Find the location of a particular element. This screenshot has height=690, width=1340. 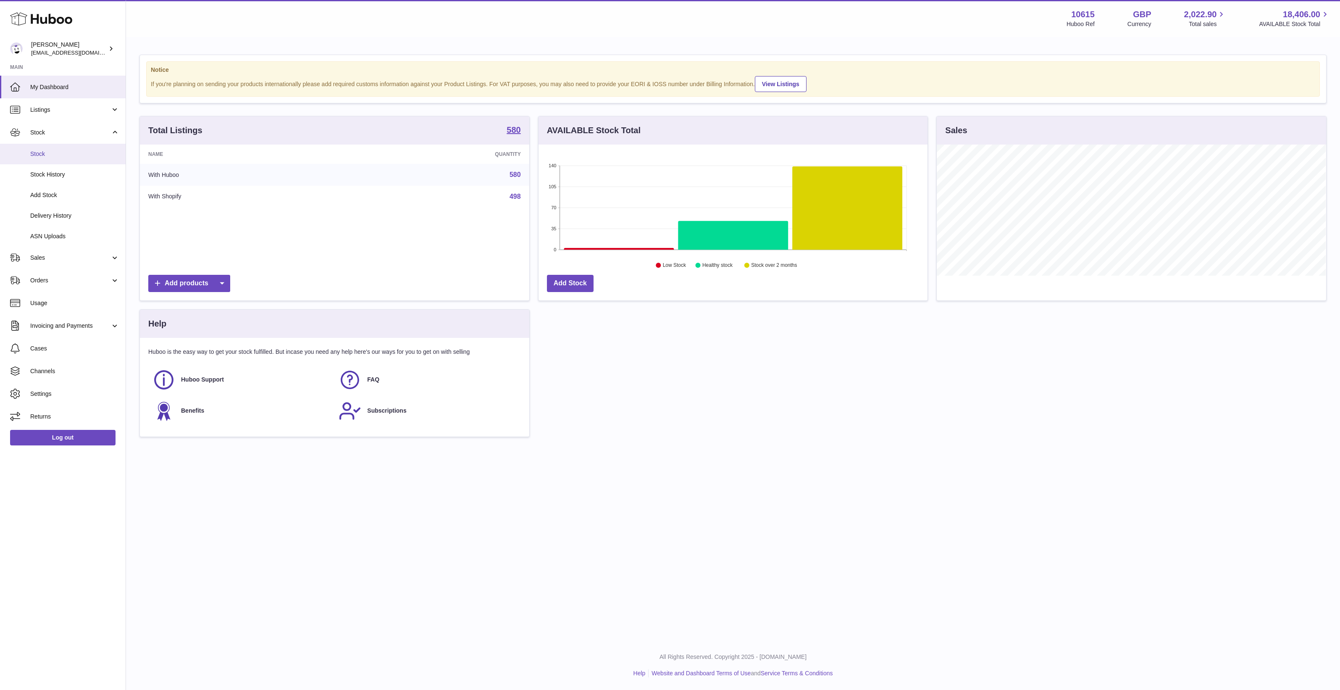

span: FAQ is located at coordinates (373, 379).